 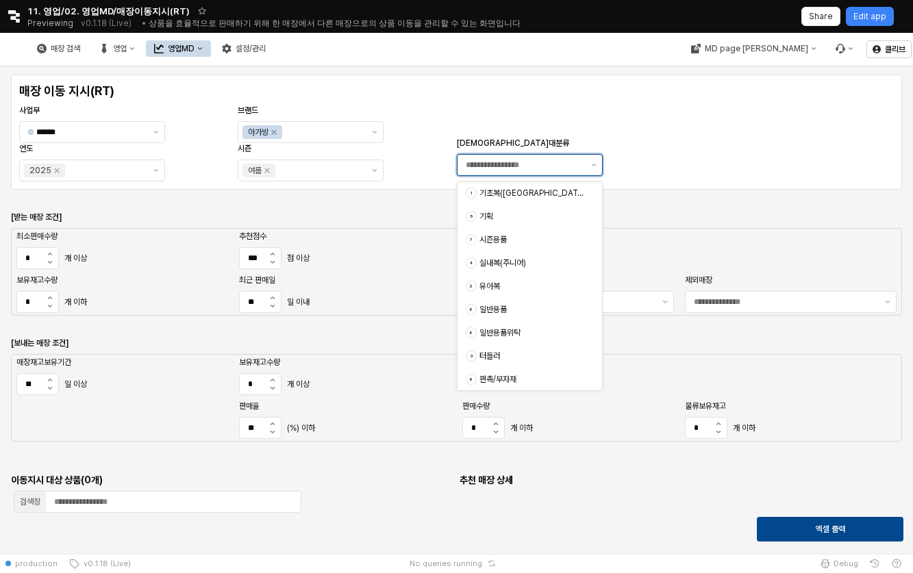 What do you see at coordinates (471, 240) in the screenshot?
I see `span: 7` at bounding box center [471, 240].